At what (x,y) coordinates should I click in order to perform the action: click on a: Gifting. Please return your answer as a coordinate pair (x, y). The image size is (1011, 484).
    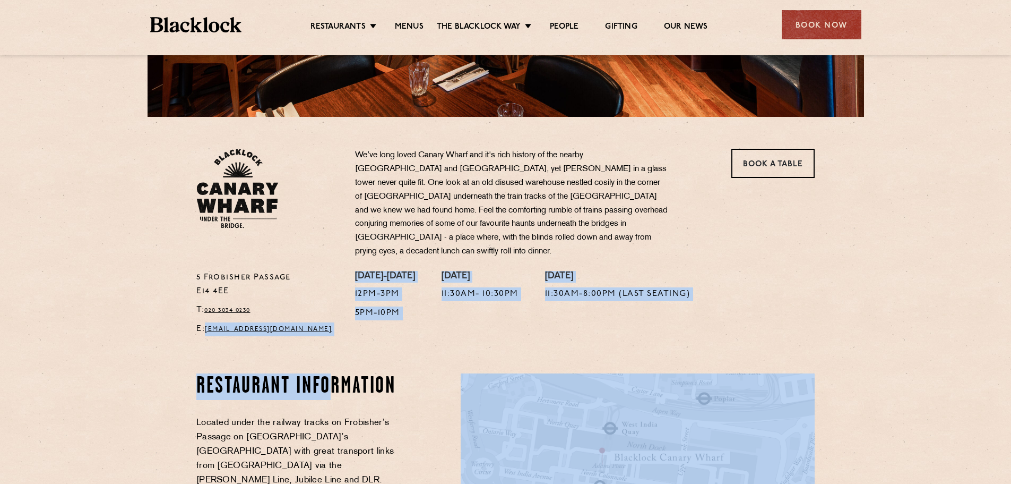
    Looking at the image, I should click on (621, 28).